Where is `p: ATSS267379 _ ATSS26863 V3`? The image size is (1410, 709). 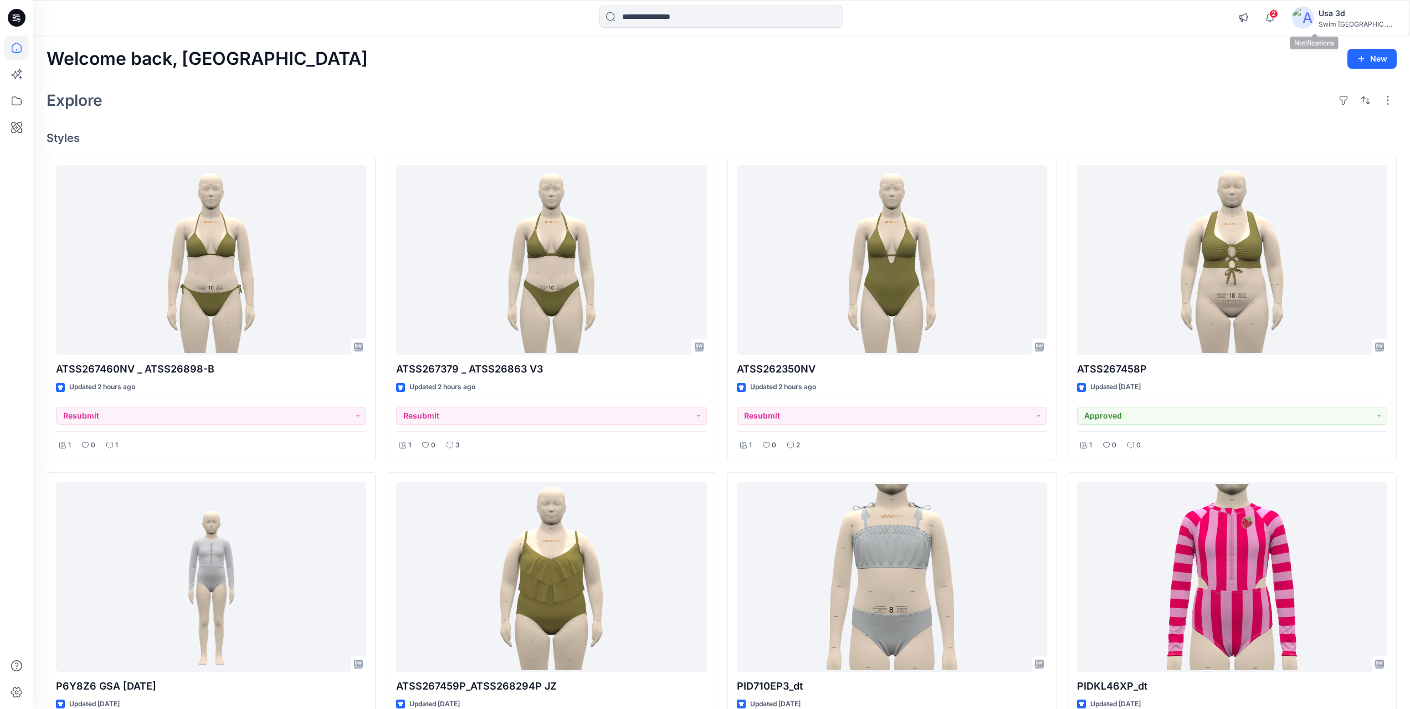
p: ATSS267379 _ ATSS26863 V3 is located at coordinates (551, 369).